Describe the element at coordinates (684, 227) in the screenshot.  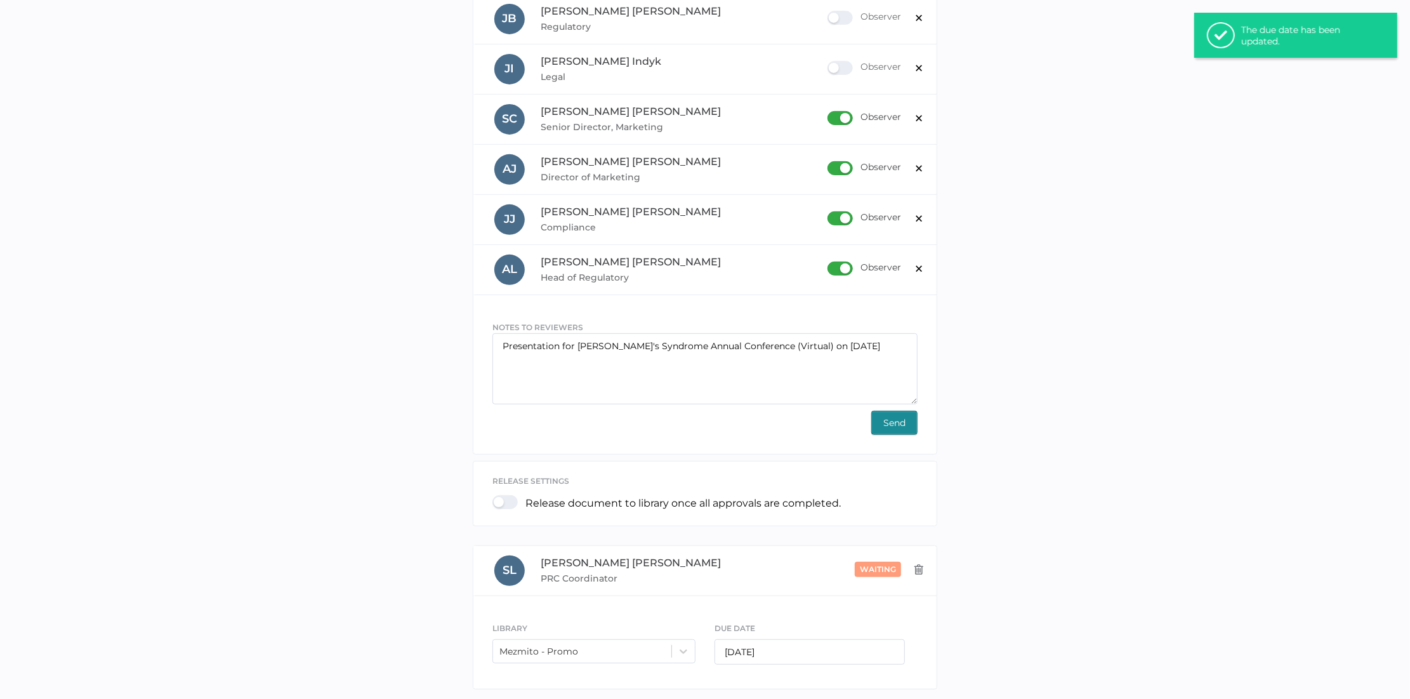
I see `span: Compliance` at that location.